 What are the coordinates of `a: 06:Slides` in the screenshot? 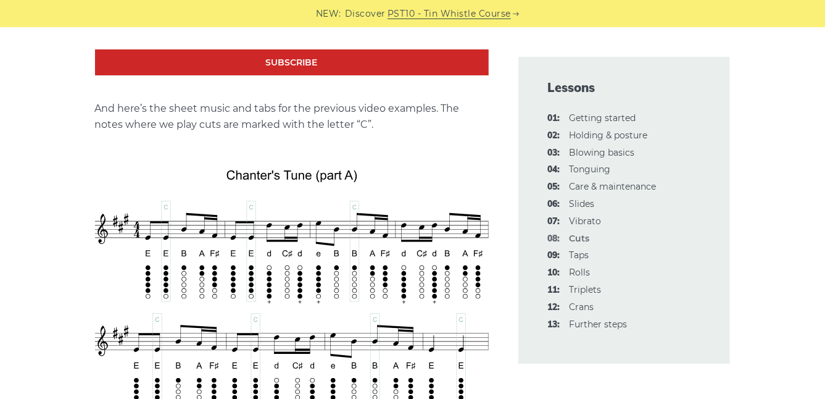 It's located at (582, 204).